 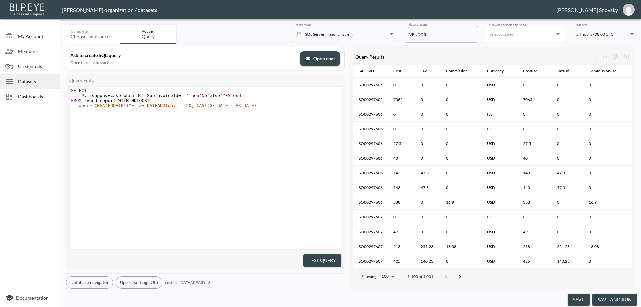 I want to click on p: Showing, so click(x=369, y=276).